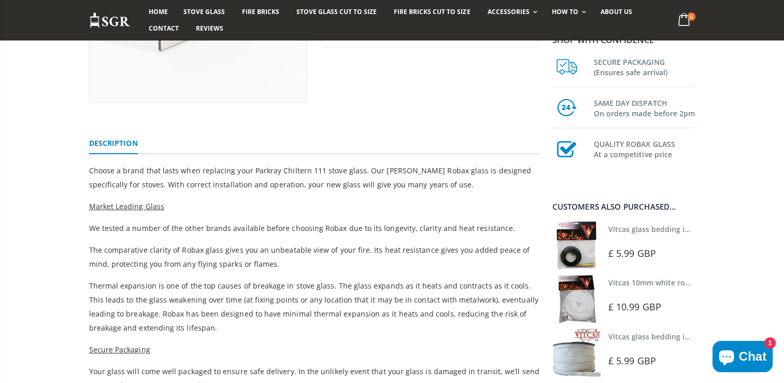  Describe the element at coordinates (432, 11) in the screenshot. I see `span: Fire Bricks Cut To Size` at that location.